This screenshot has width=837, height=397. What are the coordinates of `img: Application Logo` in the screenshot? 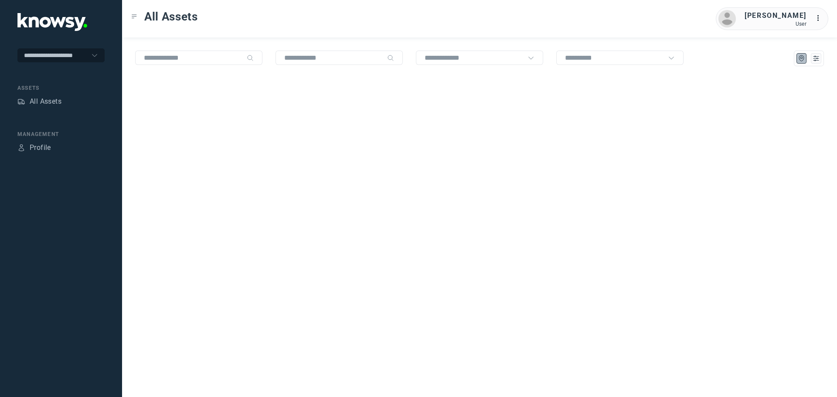 It's located at (52, 22).